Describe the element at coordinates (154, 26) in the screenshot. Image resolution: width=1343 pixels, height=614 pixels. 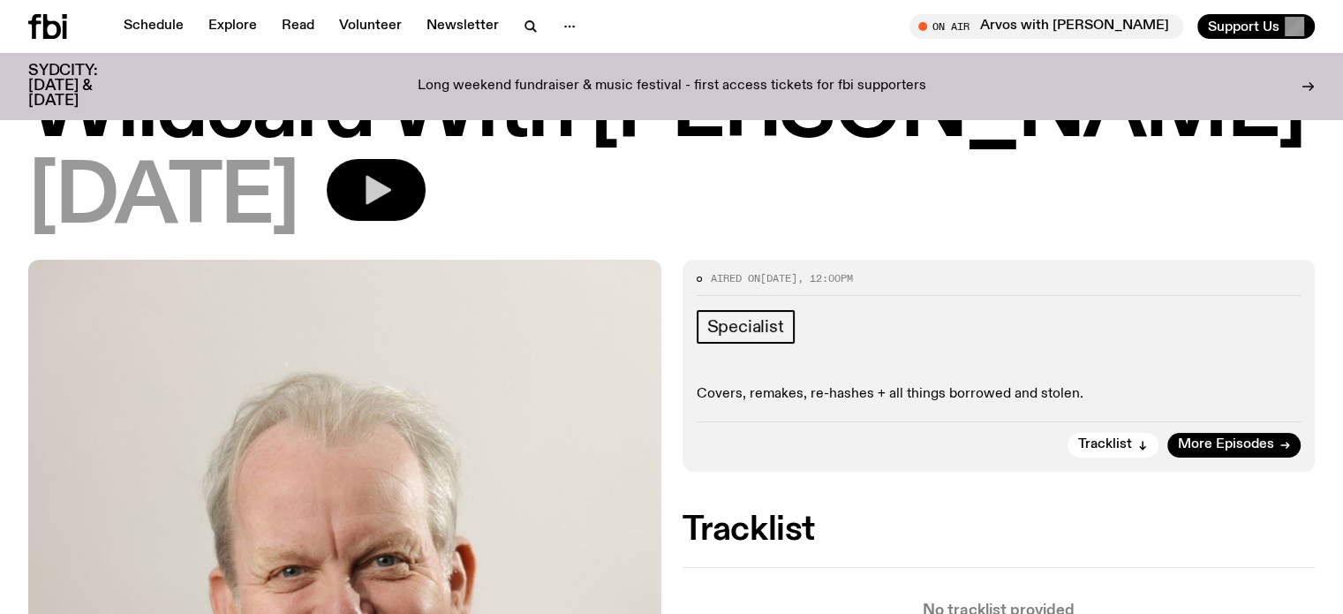
I see `a: Schedule` at that location.